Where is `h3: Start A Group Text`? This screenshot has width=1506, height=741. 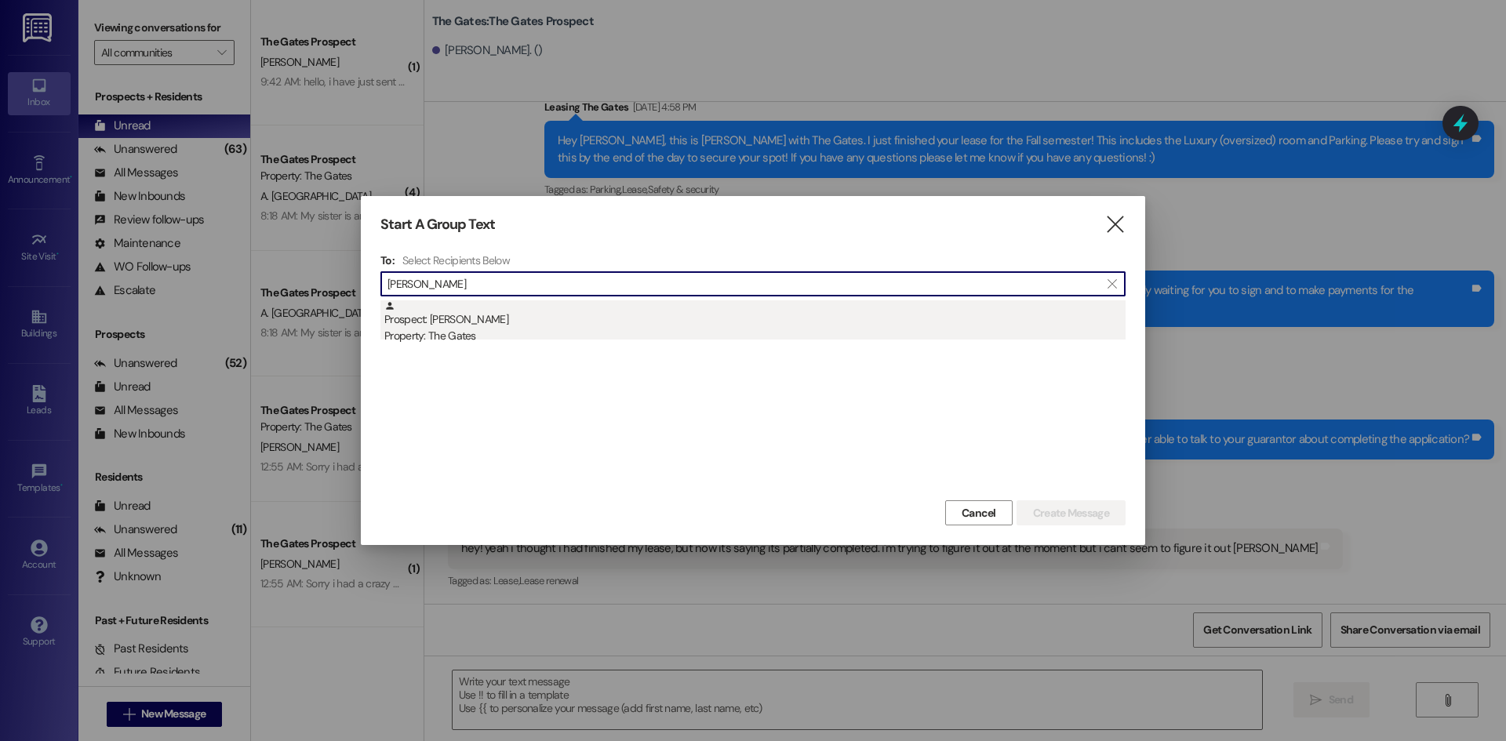
h3: Start A Group Text is located at coordinates (438, 224).